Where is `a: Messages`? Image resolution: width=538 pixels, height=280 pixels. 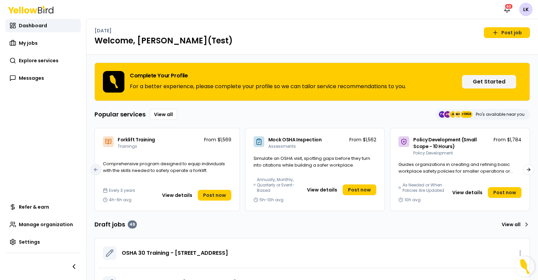
a: Messages is located at coordinates (43, 78).